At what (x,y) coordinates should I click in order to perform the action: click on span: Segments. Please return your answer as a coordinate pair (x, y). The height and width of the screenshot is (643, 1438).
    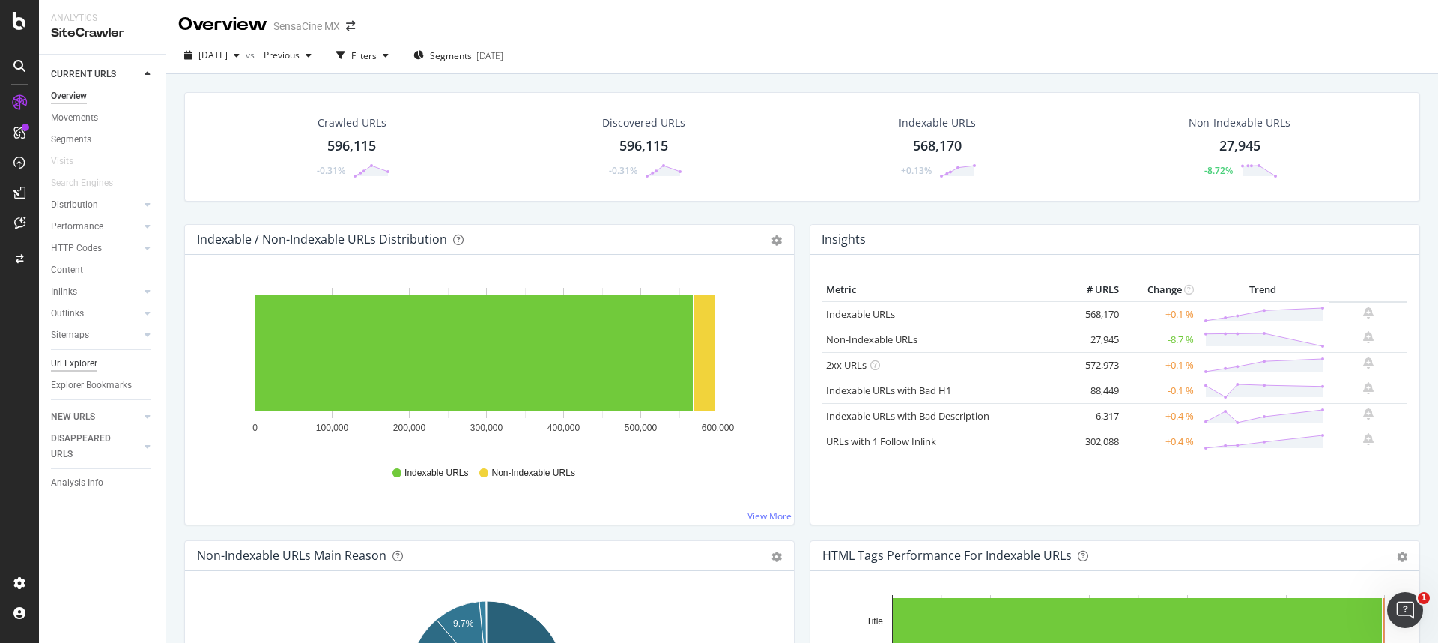
    Looking at the image, I should click on (451, 55).